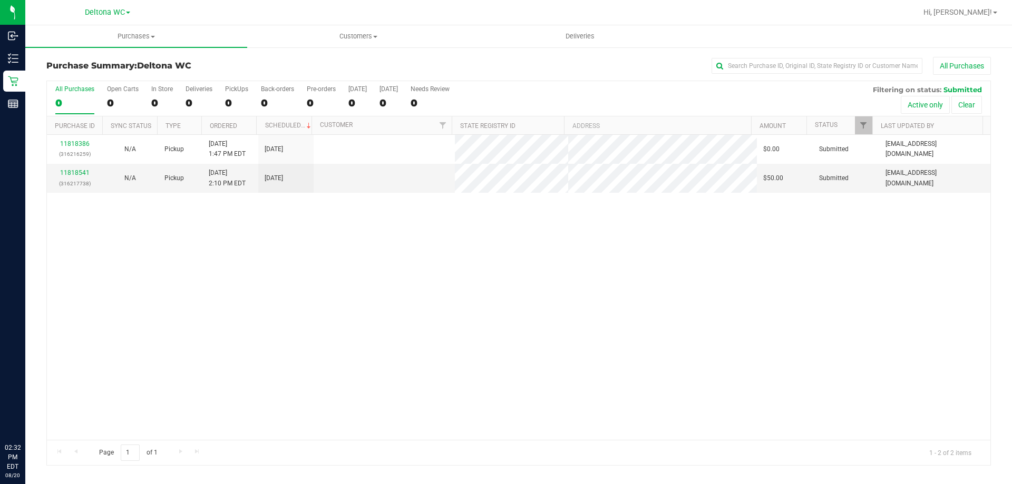 The width and height of the screenshot is (1012, 484). Describe the element at coordinates (130, 453) in the screenshot. I see `input: 1` at that location.